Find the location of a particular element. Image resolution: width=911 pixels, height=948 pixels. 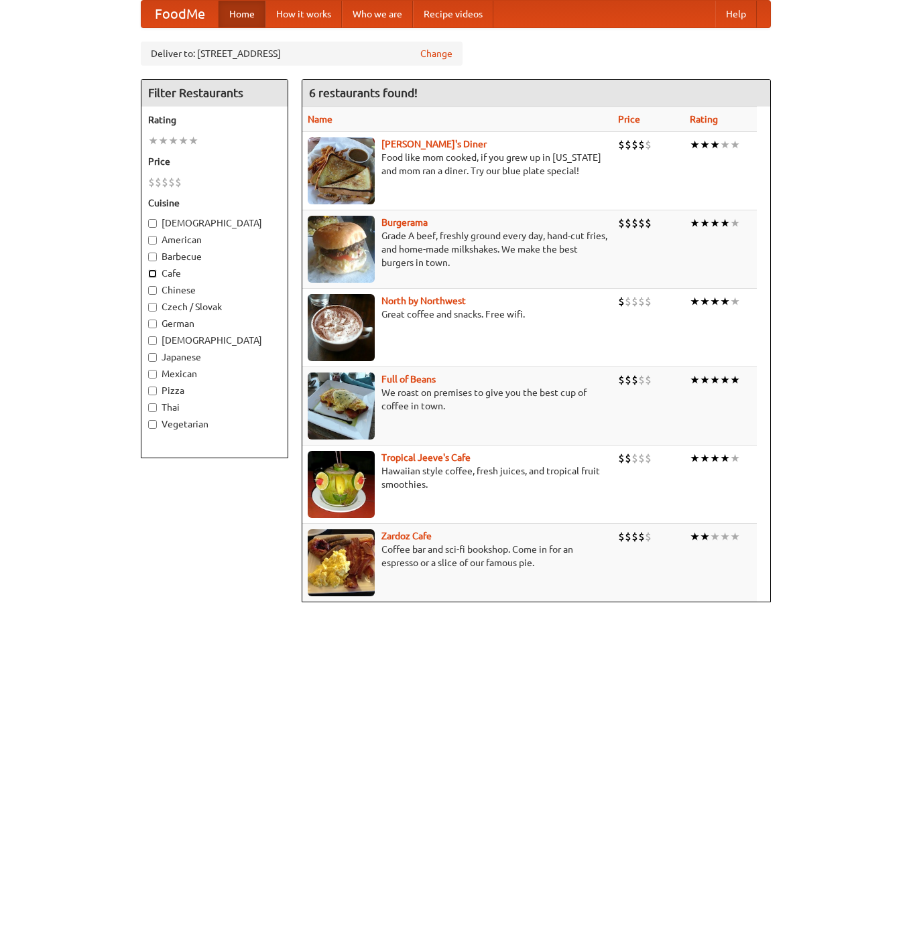

a: FoodMe is located at coordinates (180, 14).